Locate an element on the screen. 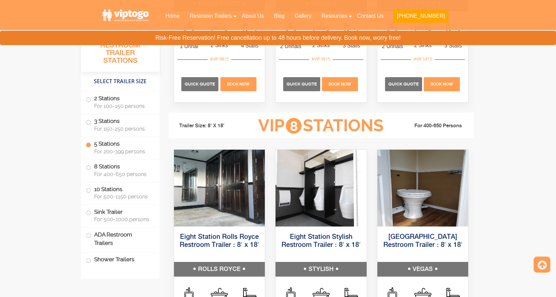 Image resolution: width=556 pixels, height=297 pixels. h5: STYLISH is located at coordinates (321, 269).